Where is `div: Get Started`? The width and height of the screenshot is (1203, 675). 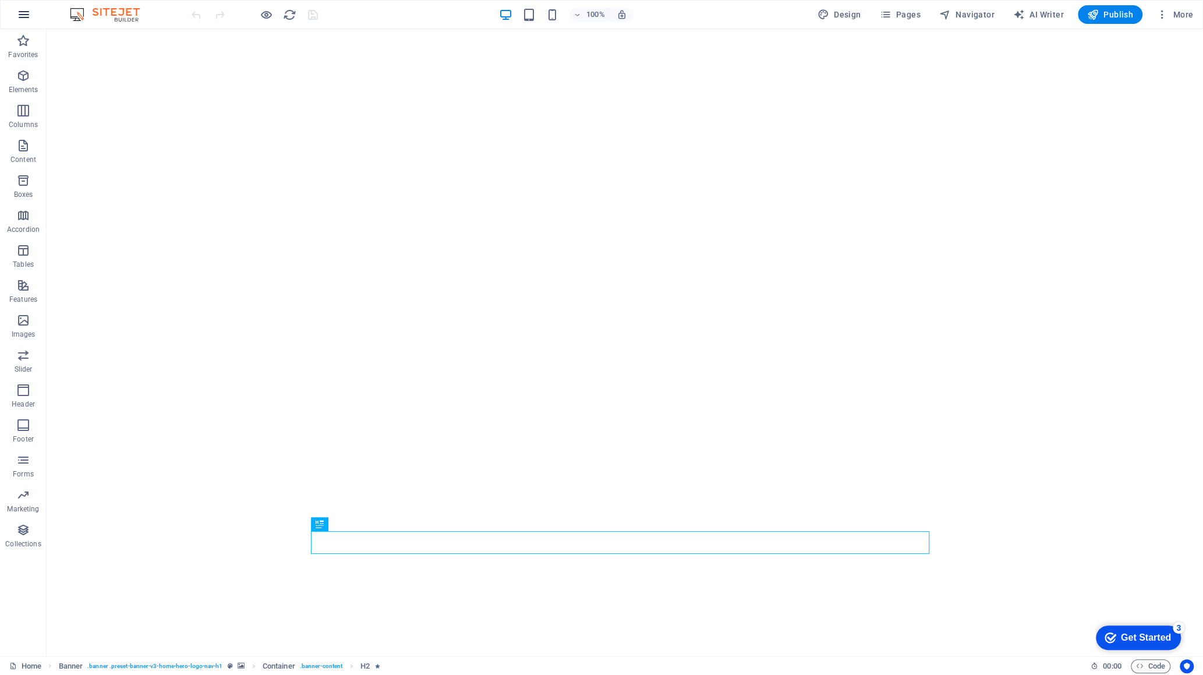
div: Get Started is located at coordinates (51, 18).